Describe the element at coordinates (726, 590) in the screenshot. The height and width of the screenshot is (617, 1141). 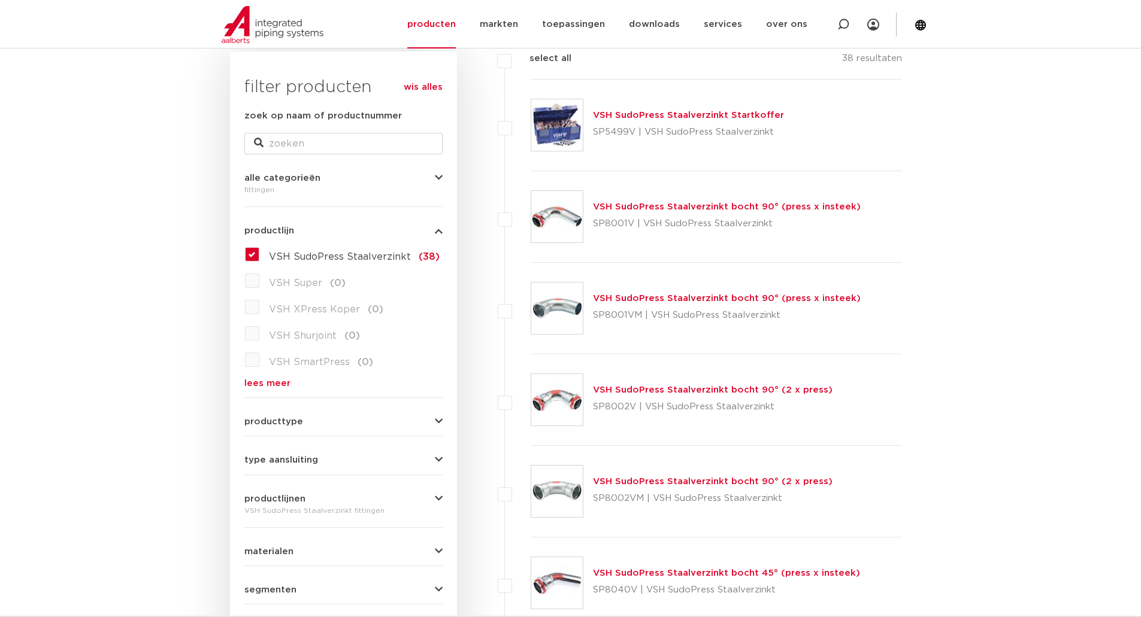
I see `p: SP8040V | VSH SudoPress Staalverzinkt` at that location.